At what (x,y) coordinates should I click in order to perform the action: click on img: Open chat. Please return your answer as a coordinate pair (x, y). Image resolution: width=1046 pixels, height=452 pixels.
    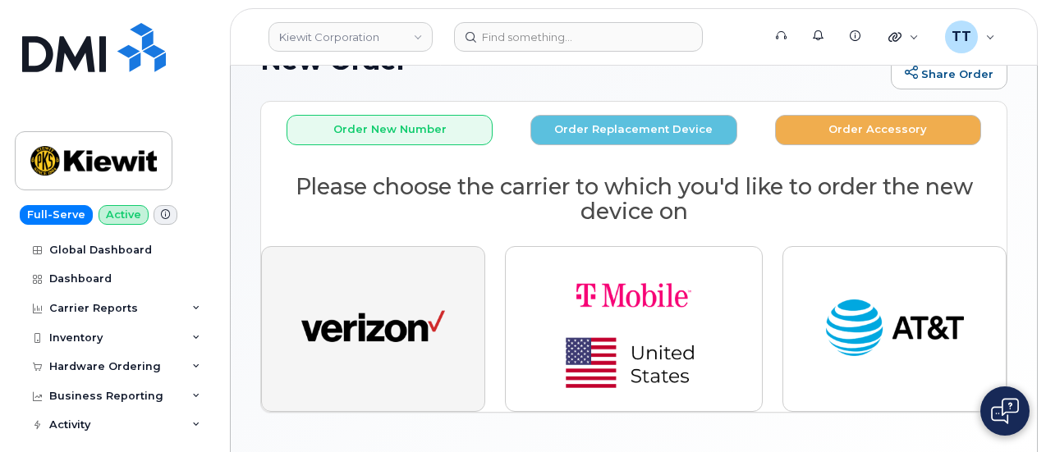
    Looking at the image, I should click on (1005, 411).